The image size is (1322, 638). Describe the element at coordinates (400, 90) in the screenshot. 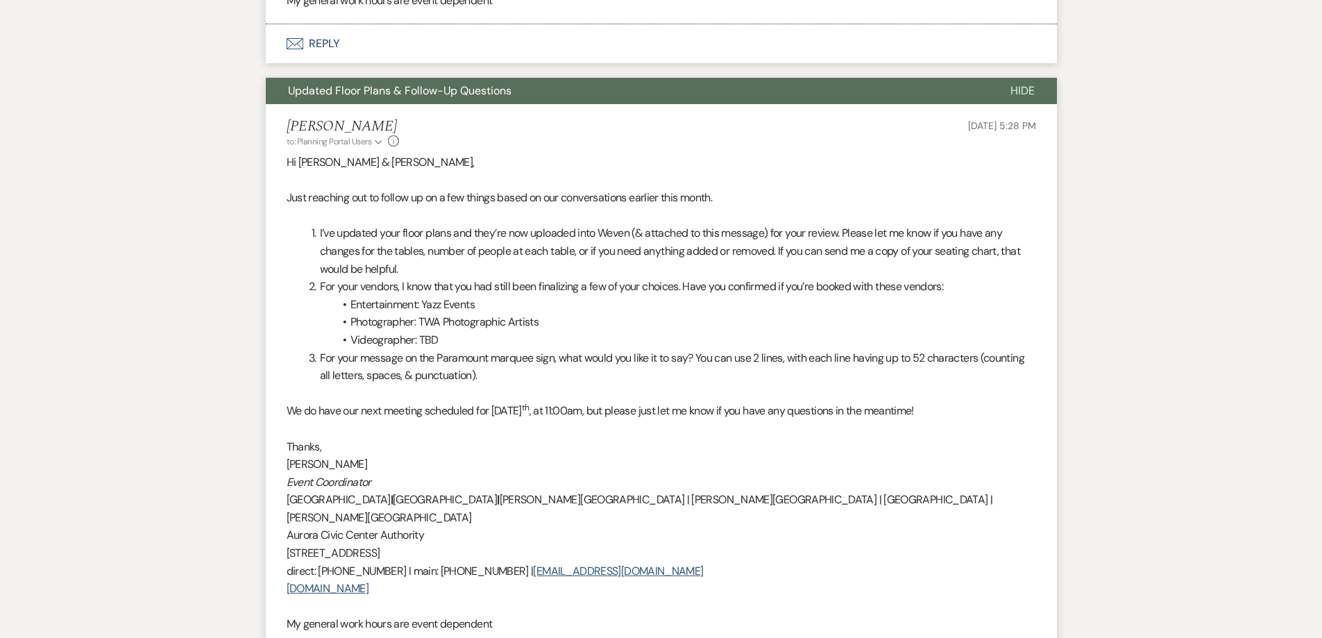

I see `span: Updated Floor Plans & Follow-Up Questions` at that location.